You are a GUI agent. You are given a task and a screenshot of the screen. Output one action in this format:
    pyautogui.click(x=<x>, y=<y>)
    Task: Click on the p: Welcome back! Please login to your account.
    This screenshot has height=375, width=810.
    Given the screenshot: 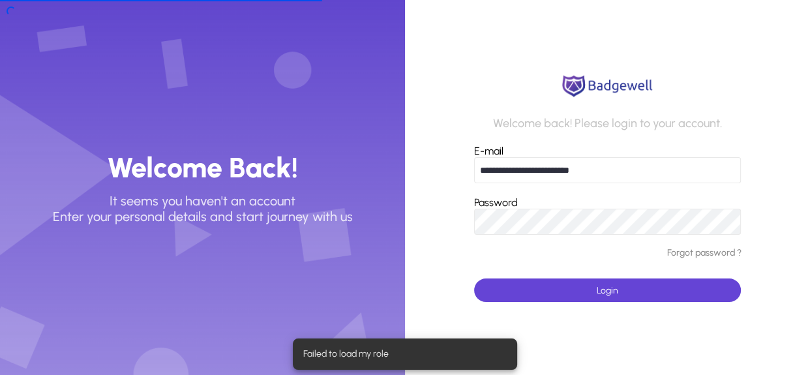 What is the action you would take?
    pyautogui.click(x=607, y=124)
    